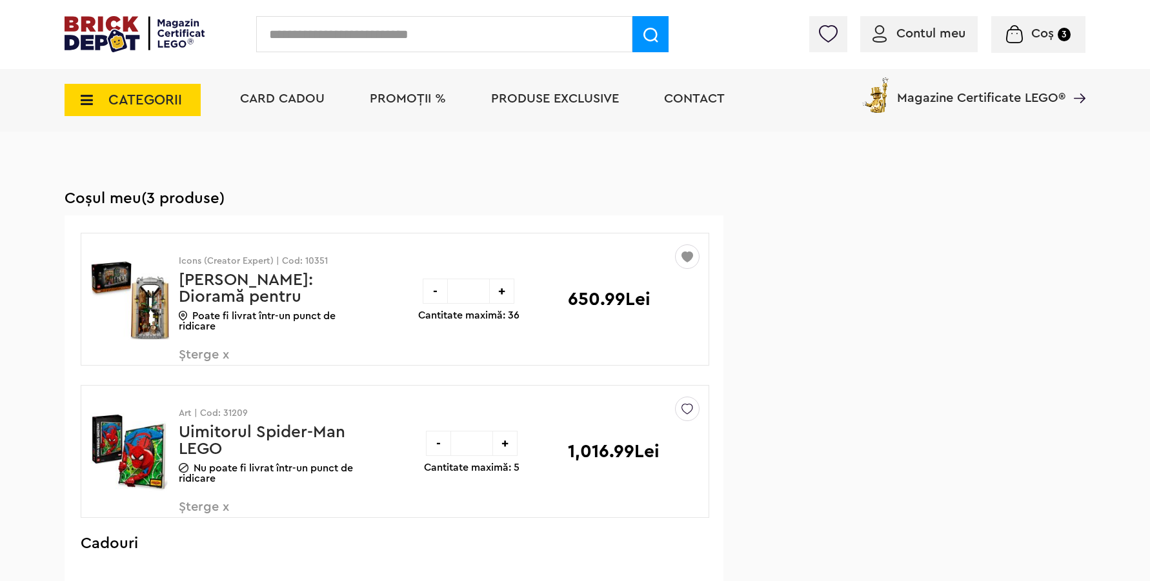  What do you see at coordinates (472, 468) in the screenshot?
I see `p: Cantitate maximă: 5` at bounding box center [472, 468].